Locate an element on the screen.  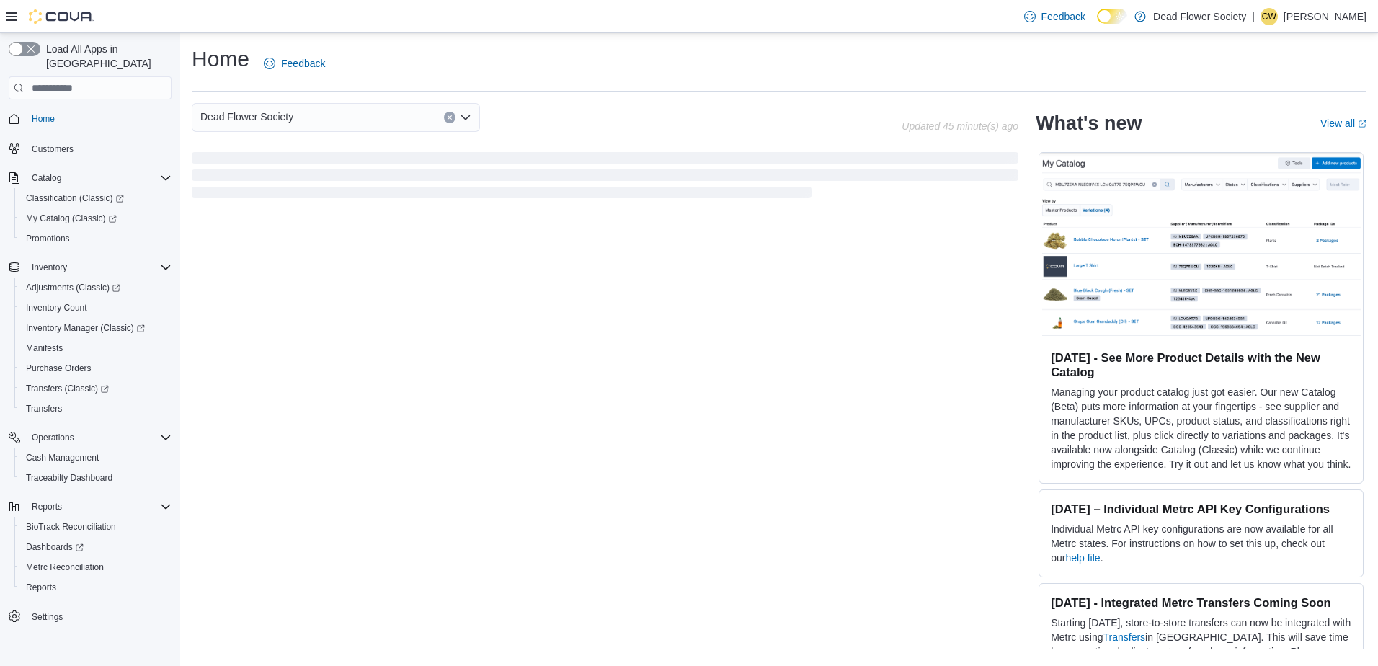
button: Cash Management is located at coordinates (96, 458).